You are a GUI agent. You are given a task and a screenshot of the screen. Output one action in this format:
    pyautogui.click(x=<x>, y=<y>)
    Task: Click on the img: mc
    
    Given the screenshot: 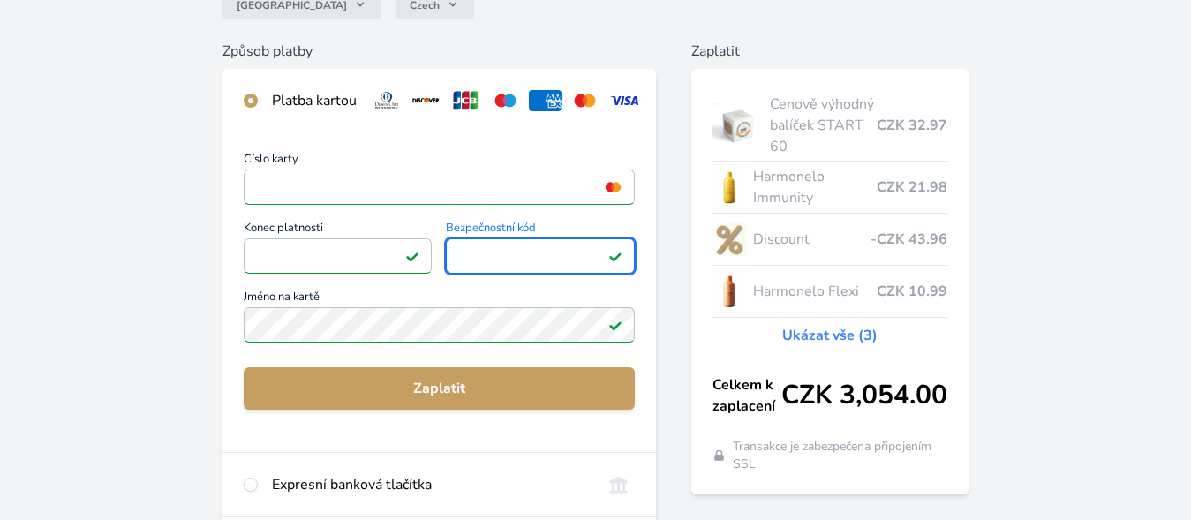 What is the action you would take?
    pyautogui.click(x=613, y=187)
    